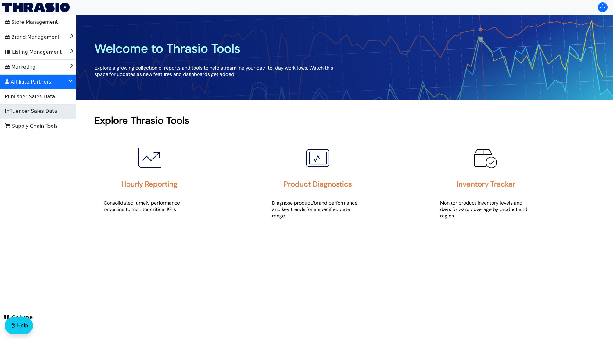 Image resolution: width=613 pixels, height=339 pixels. Describe the element at coordinates (318, 184) in the screenshot. I see `h2: Product Diagnostics` at that location.